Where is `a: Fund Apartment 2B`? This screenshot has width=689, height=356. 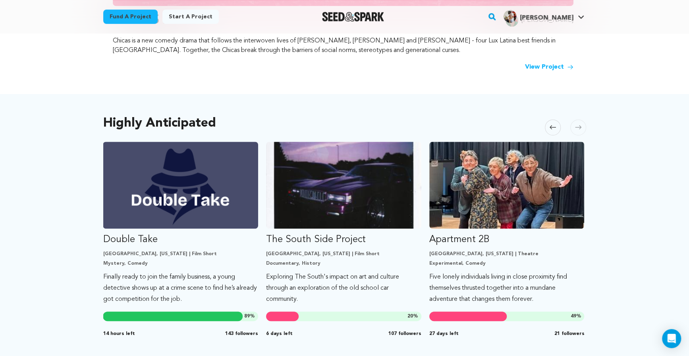
a: Fund Apartment 2B is located at coordinates (507, 223).